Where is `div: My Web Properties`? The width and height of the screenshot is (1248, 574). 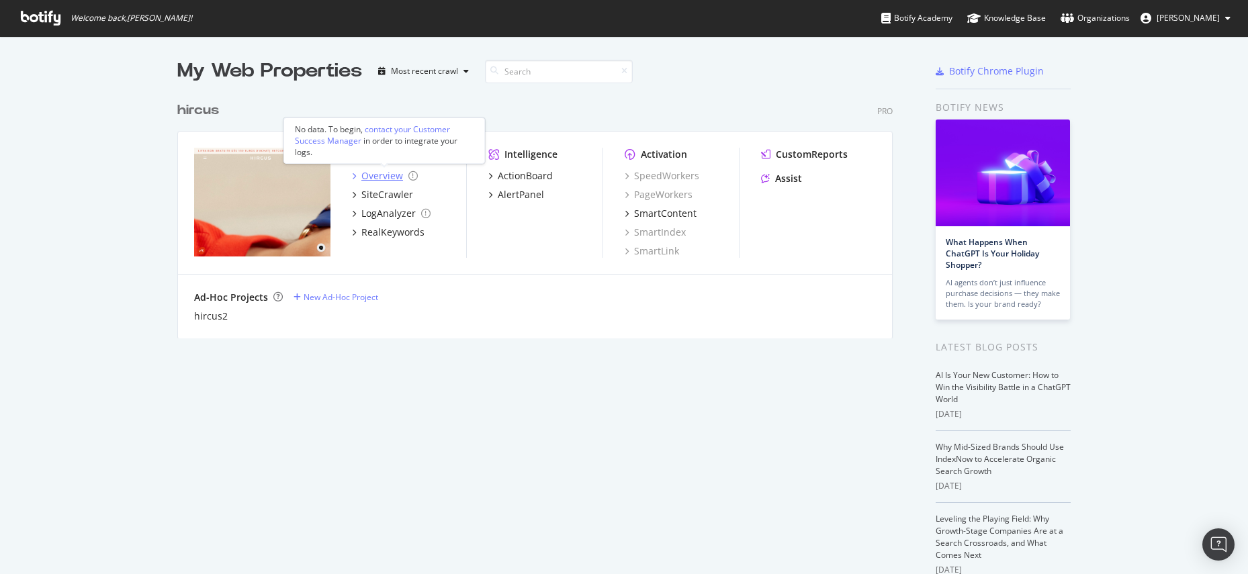 div: My Web Properties is located at coordinates (269, 71).